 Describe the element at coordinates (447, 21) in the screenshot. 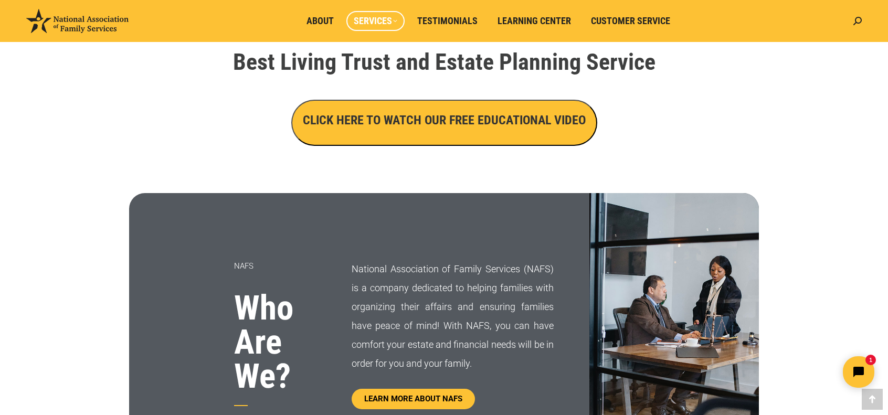

I see `a: Testimonials` at that location.